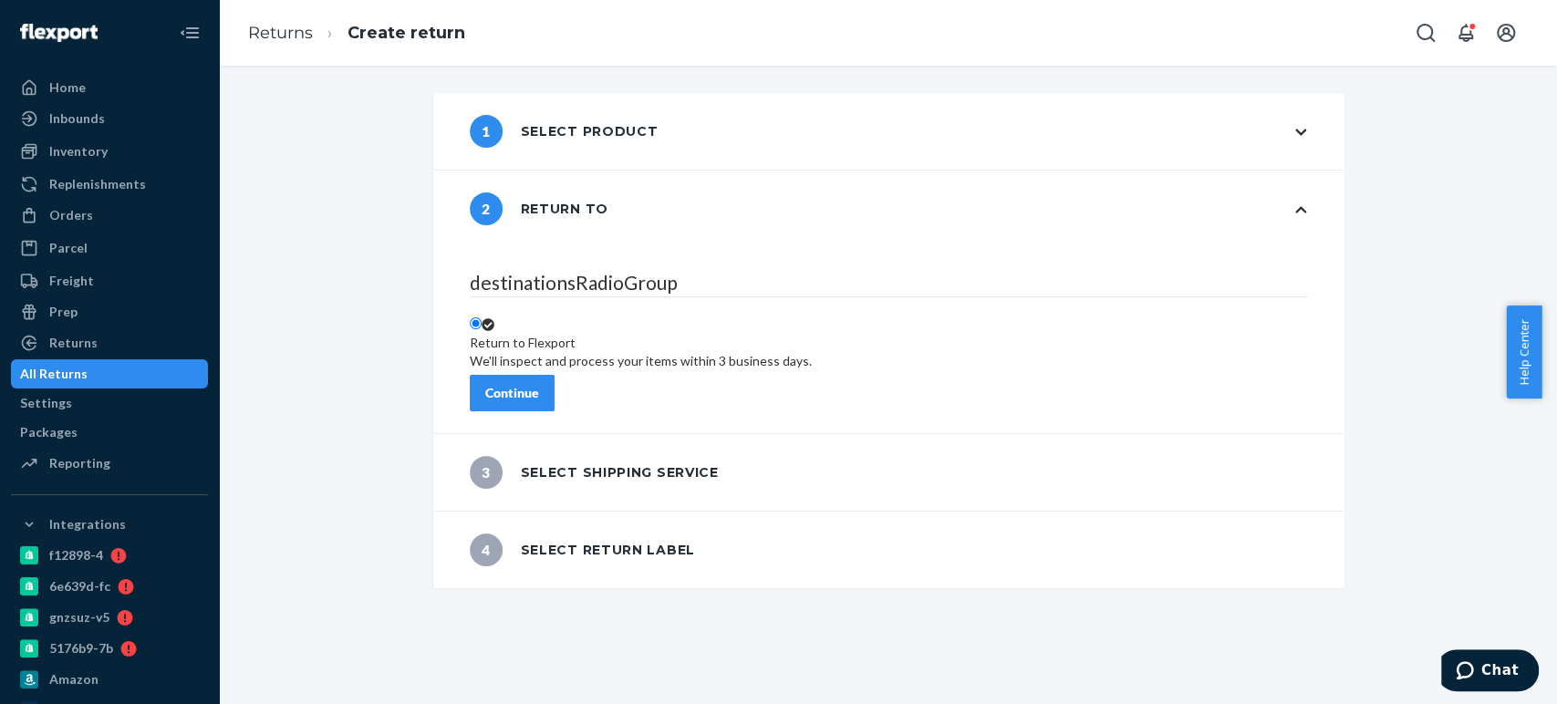 Image resolution: width=1557 pixels, height=704 pixels. What do you see at coordinates (88, 524) in the screenshot?
I see `div: Integrations` at bounding box center [88, 524].